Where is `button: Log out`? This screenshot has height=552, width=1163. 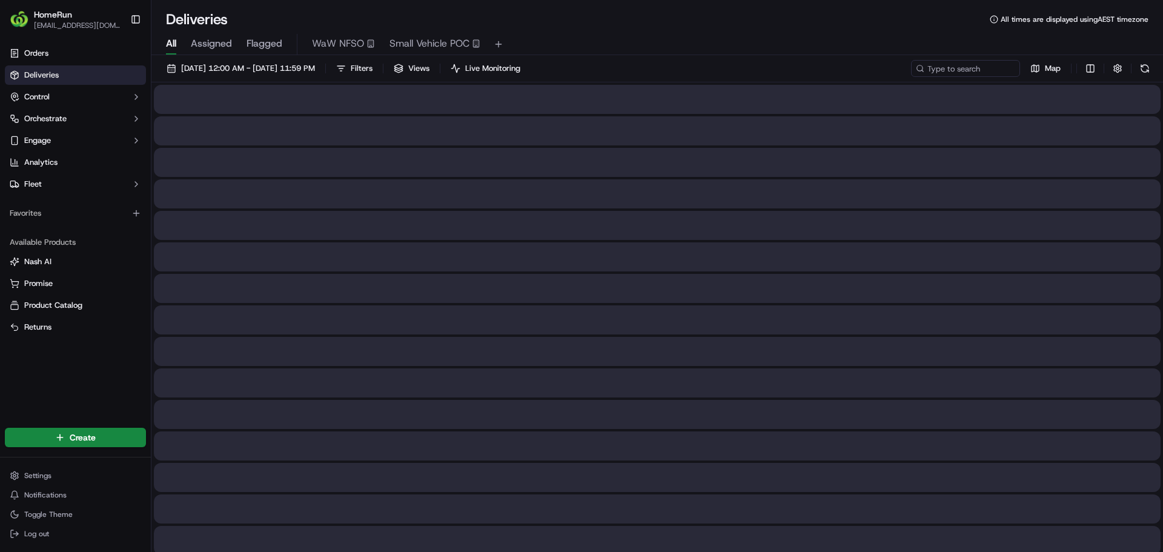 button: Log out is located at coordinates (75, 533).